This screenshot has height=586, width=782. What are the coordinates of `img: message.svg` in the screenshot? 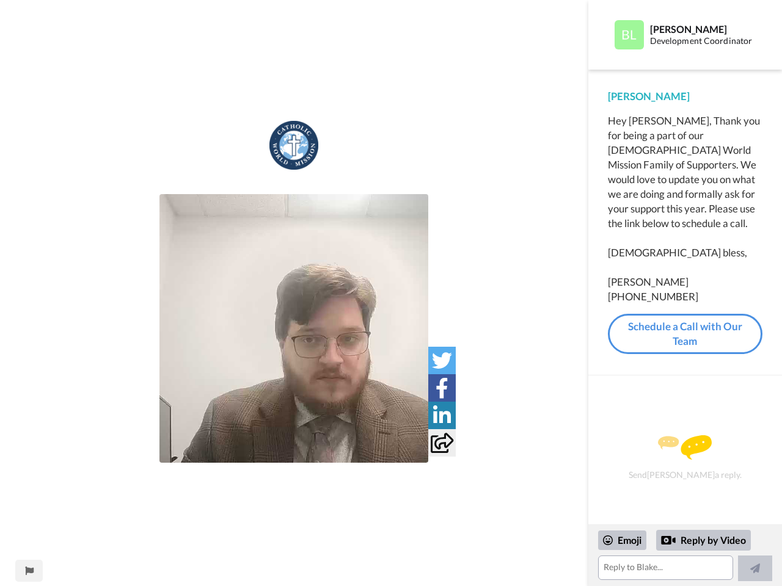 It's located at (685, 448).